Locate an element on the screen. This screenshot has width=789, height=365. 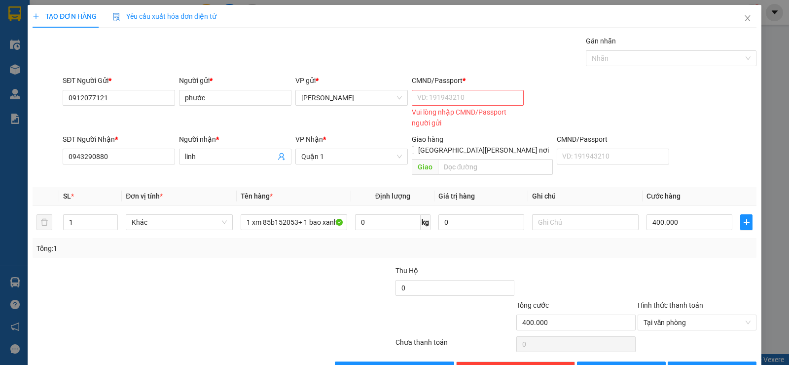
div: Người nhận is located at coordinates (235, 139).